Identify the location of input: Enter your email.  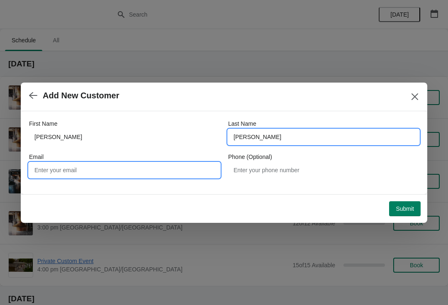
(125, 170).